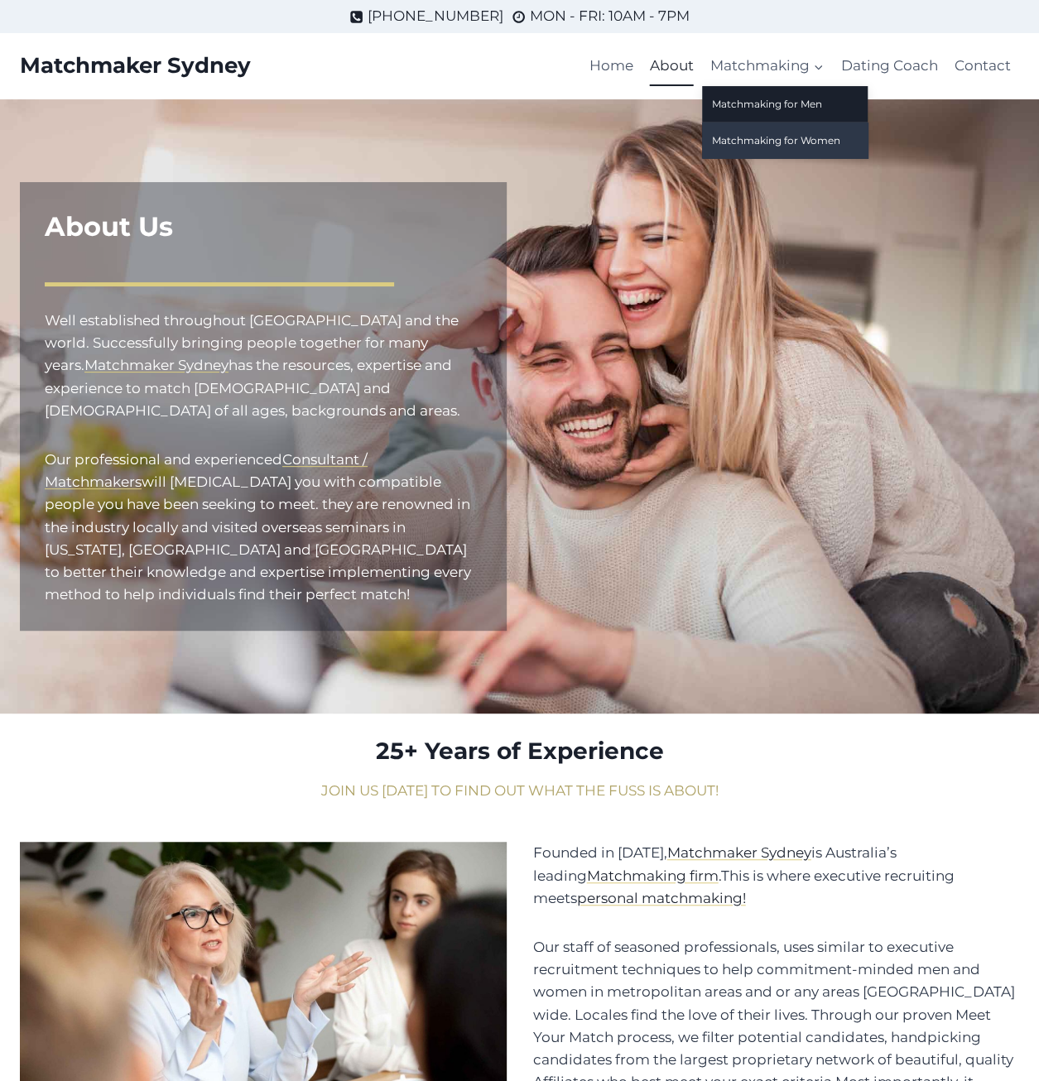 The width and height of the screenshot is (1039, 1081). Describe the element at coordinates (135, 65) in the screenshot. I see `p: Matchmaker Sydney` at that location.